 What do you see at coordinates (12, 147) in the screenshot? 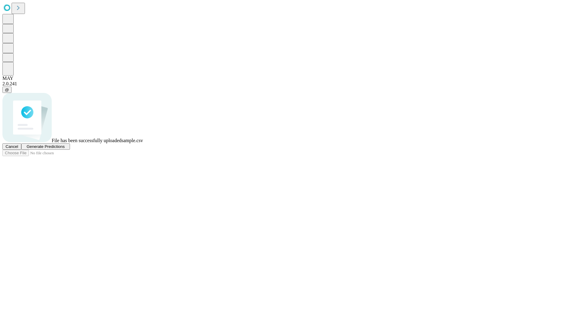
I see `button: Cancel` at bounding box center [12, 147].